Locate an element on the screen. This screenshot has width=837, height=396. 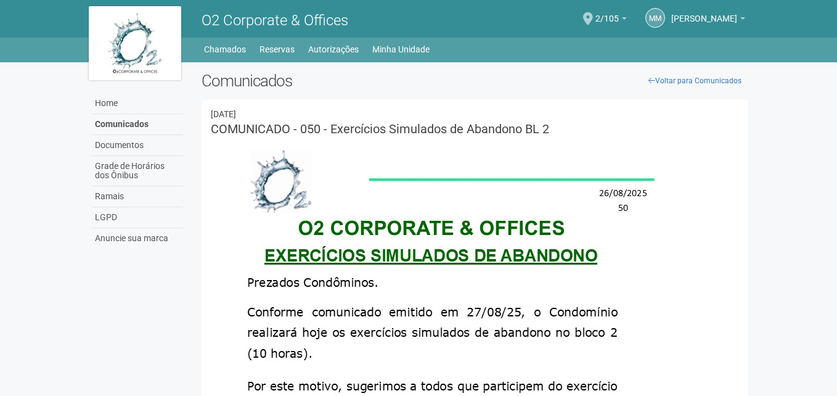
span: Marcelo Marins is located at coordinates (704, 12).